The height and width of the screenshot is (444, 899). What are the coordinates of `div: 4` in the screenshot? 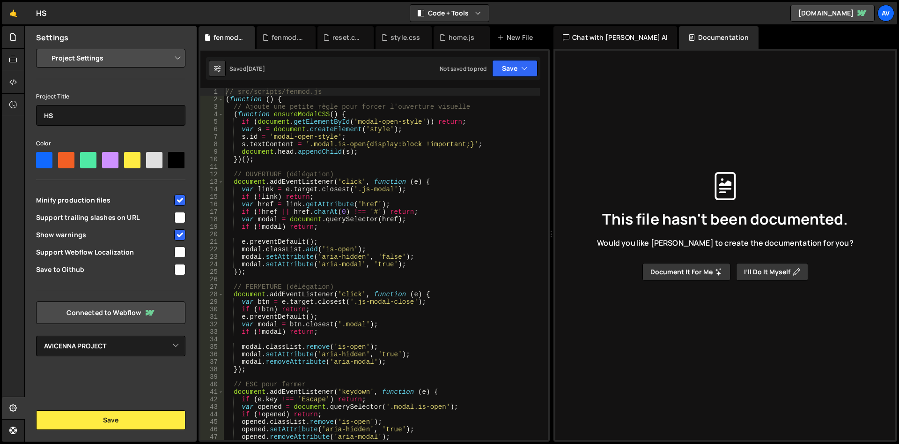 It's located at (212, 114).